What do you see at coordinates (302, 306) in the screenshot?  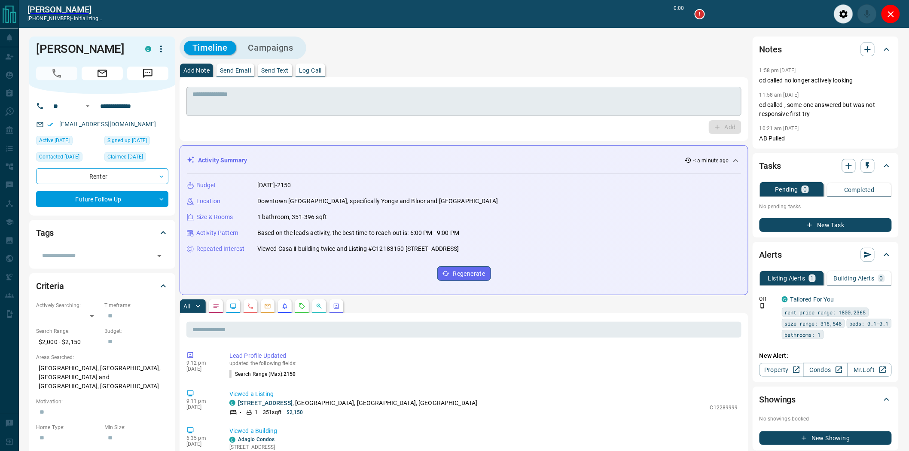 I see `svg: Requests` at bounding box center [302, 306].